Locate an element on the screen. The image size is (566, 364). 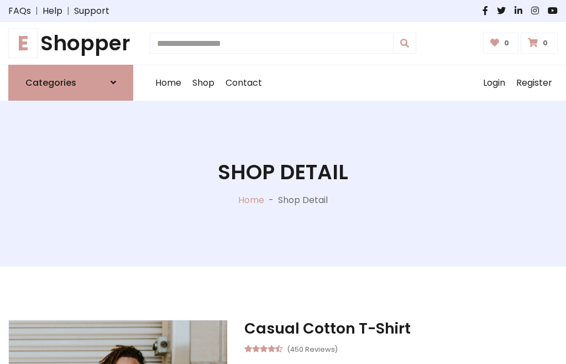
a: FAQs is located at coordinates (19, 11).